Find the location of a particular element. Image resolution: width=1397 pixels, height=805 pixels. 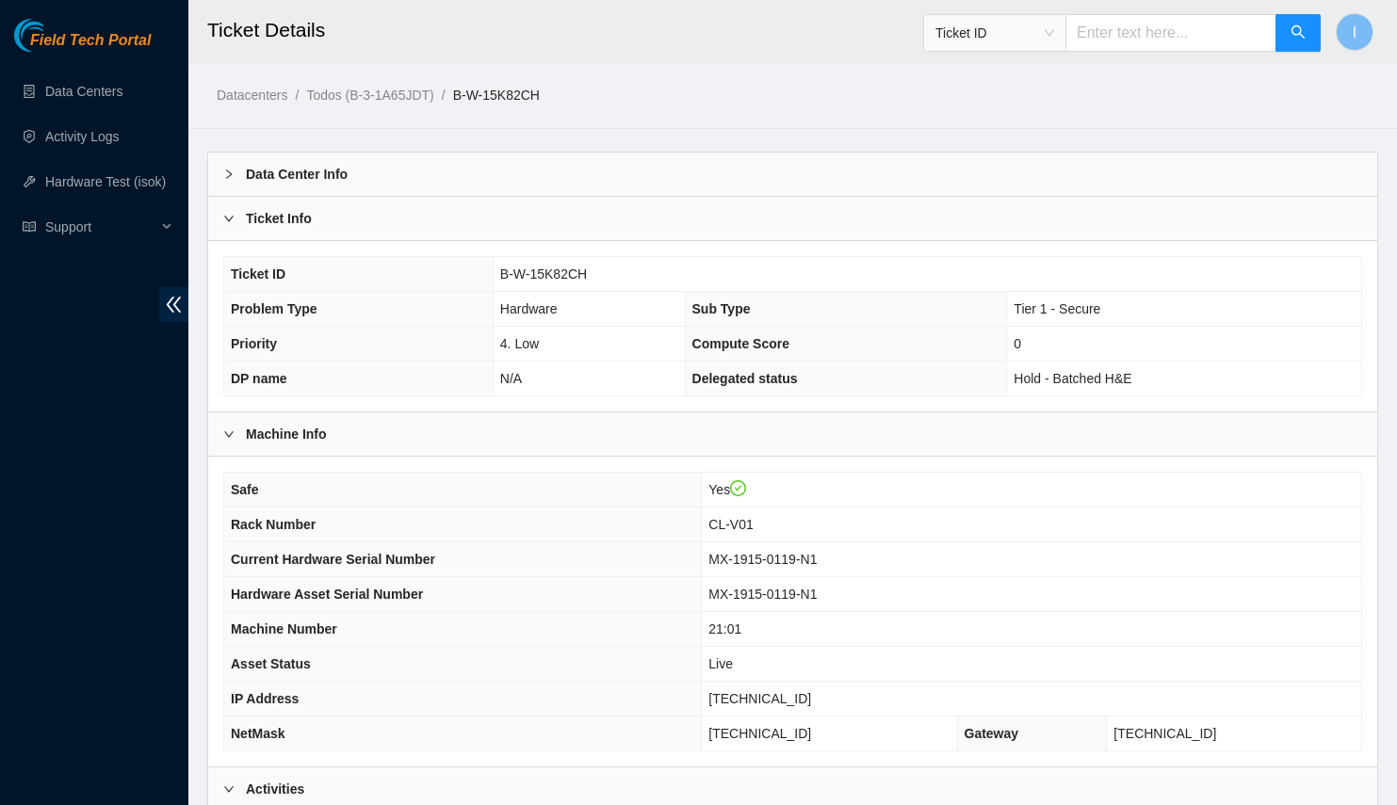

span: Sub Type is located at coordinates (721, 309).